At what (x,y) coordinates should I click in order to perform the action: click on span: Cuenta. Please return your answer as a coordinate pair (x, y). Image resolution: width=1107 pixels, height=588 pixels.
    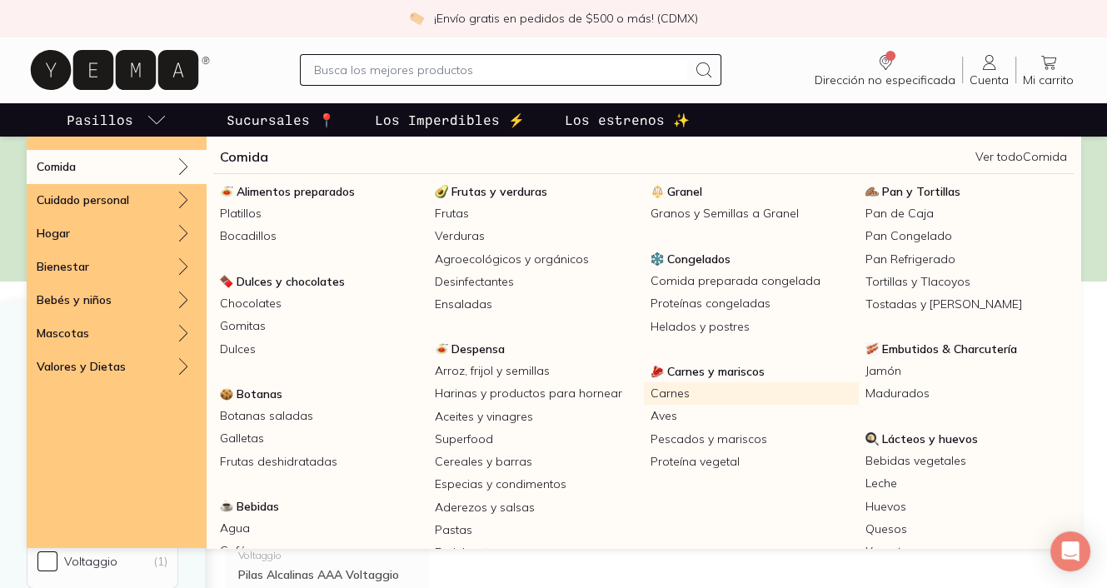
    Looking at the image, I should click on (989, 80).